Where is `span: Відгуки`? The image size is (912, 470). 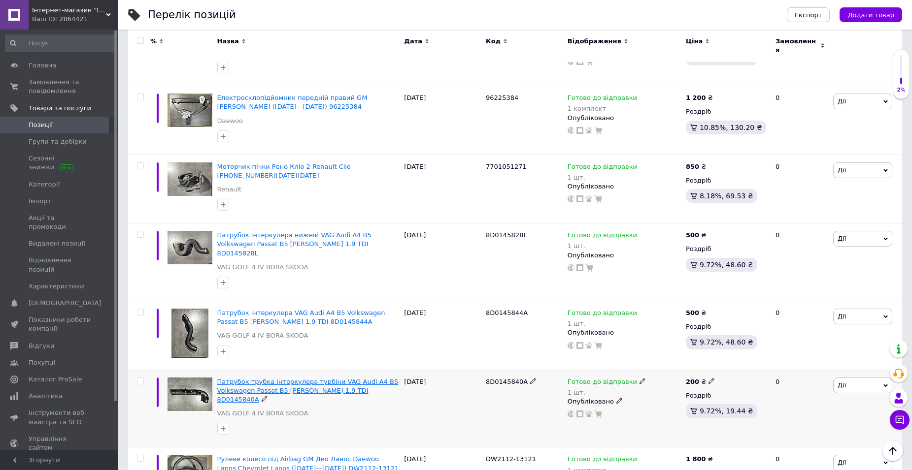
span: Відгуки is located at coordinates (41, 346).